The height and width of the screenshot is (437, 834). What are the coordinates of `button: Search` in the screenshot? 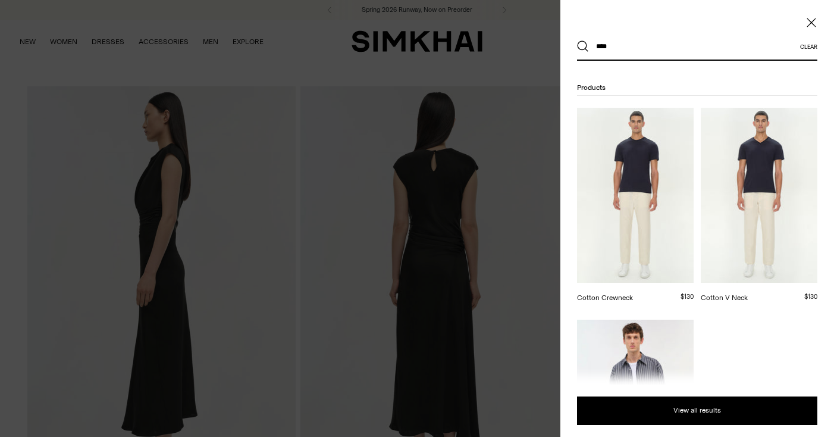 It's located at (583, 46).